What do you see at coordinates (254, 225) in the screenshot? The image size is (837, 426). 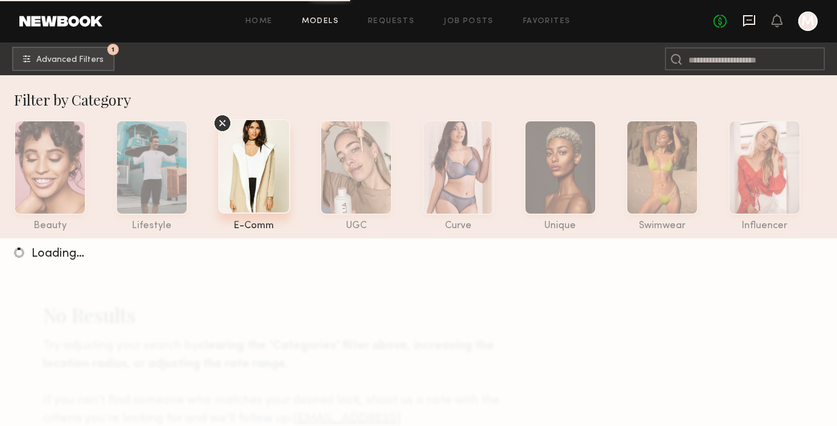 I see `div: e-comm` at bounding box center [254, 225].